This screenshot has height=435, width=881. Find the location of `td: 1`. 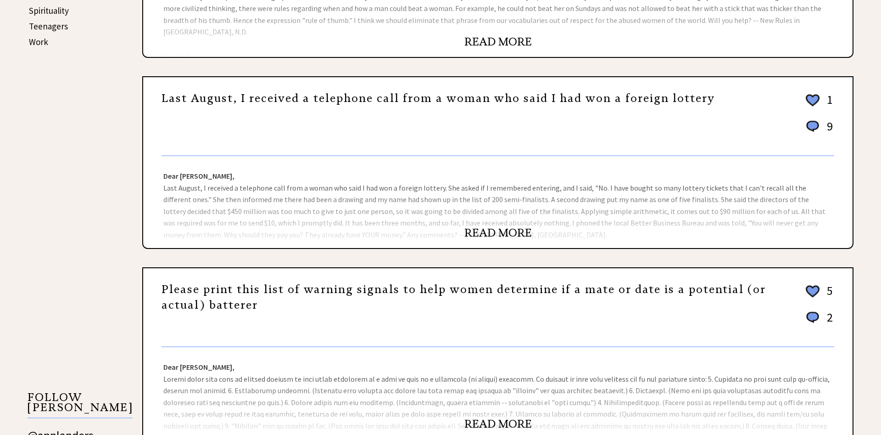

td: 1 is located at coordinates (828, 105).